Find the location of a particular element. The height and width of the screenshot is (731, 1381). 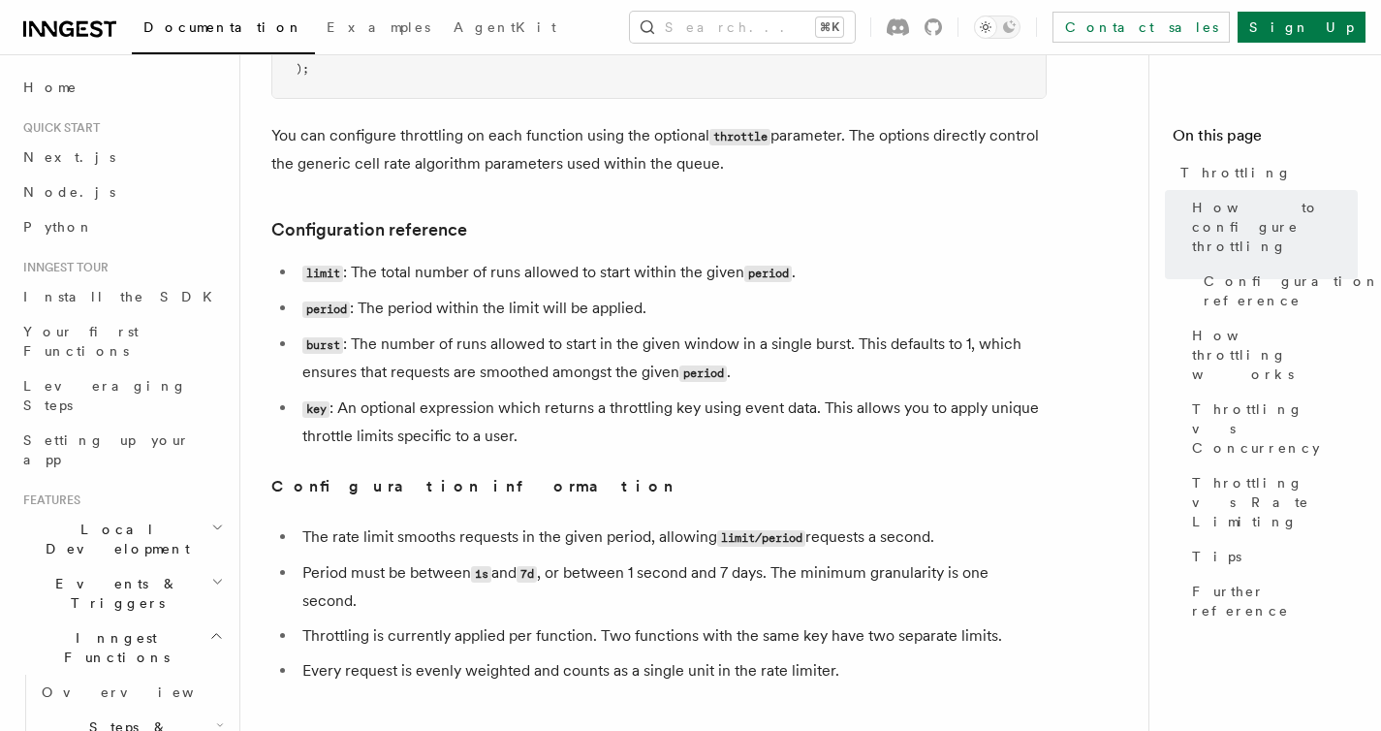

a: Next.js is located at coordinates (121, 157).